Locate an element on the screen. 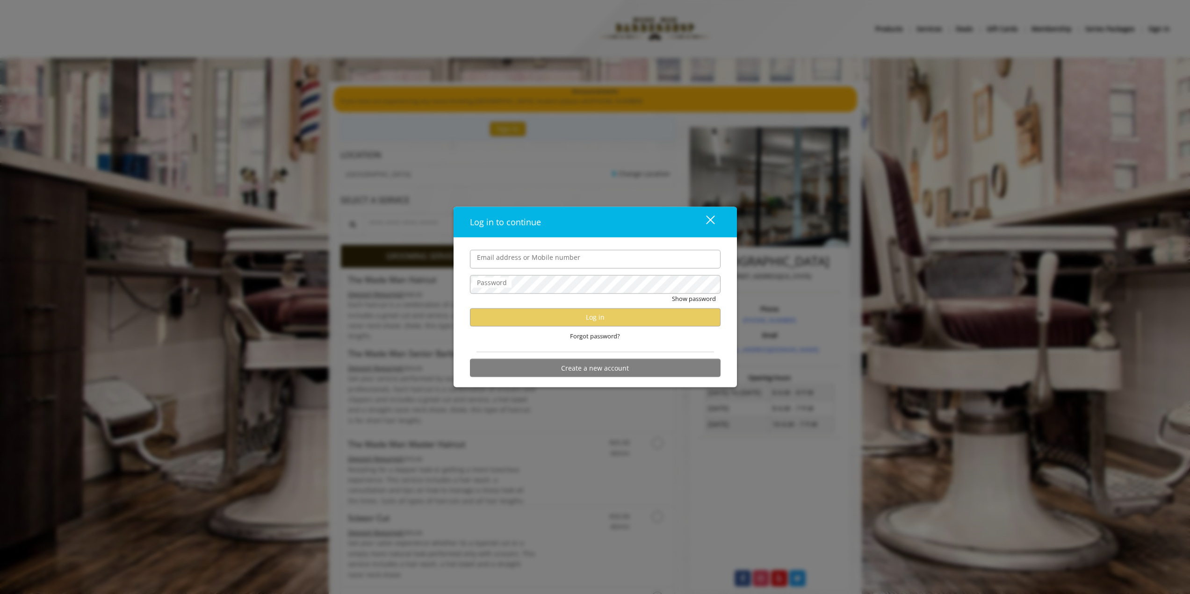 The image size is (1190, 594). div: close dialog is located at coordinates (704, 222).